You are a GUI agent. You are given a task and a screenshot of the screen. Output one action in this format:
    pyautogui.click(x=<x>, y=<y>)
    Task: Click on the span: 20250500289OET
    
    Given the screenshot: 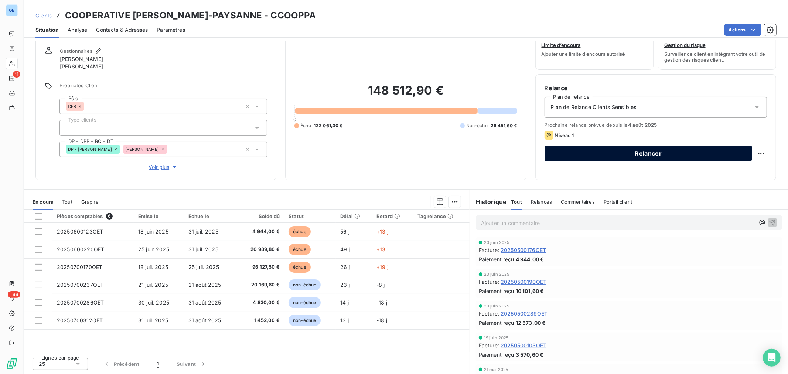 What is the action you would take?
    pyautogui.click(x=524, y=313)
    